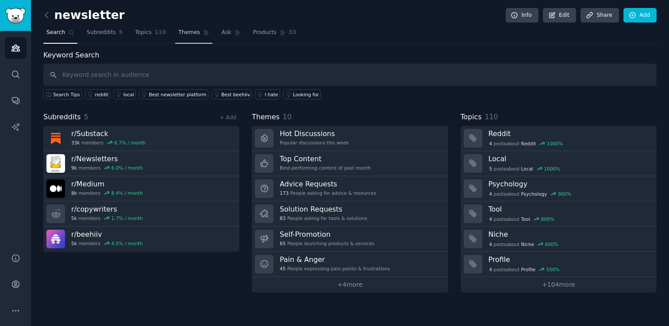 The height and width of the screenshot is (326, 669). What do you see at coordinates (349, 138) in the screenshot?
I see `a: Hot DiscussionsPopular discussions this week` at bounding box center [349, 138].